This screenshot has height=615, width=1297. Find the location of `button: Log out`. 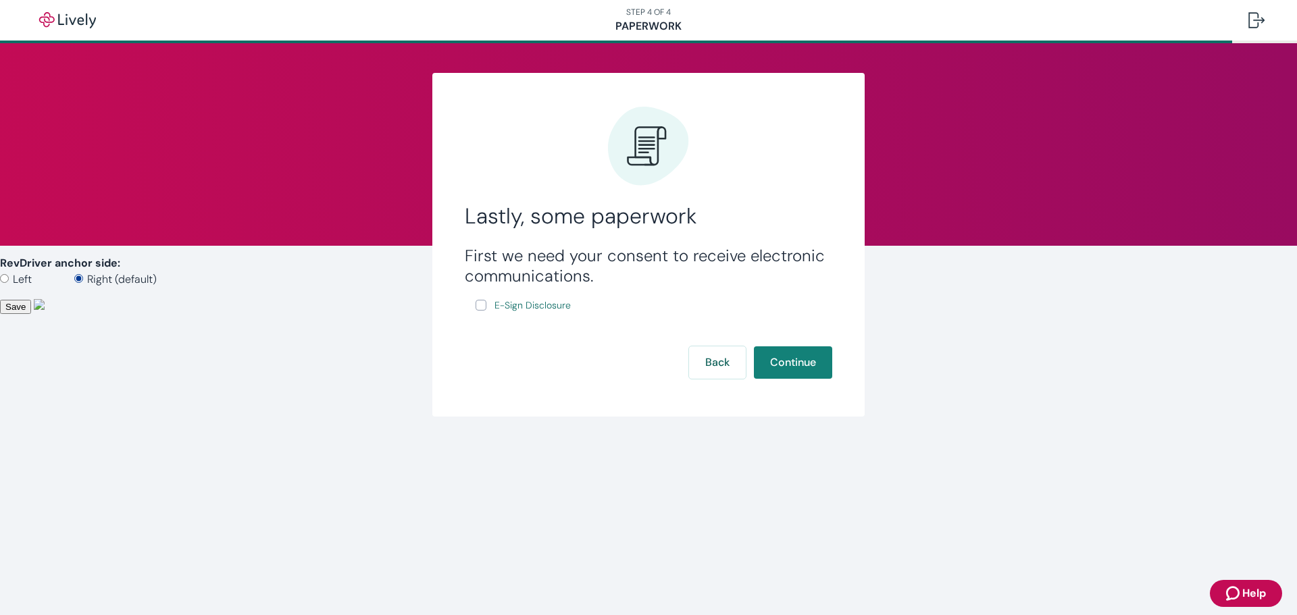

button: Log out is located at coordinates (1256, 20).